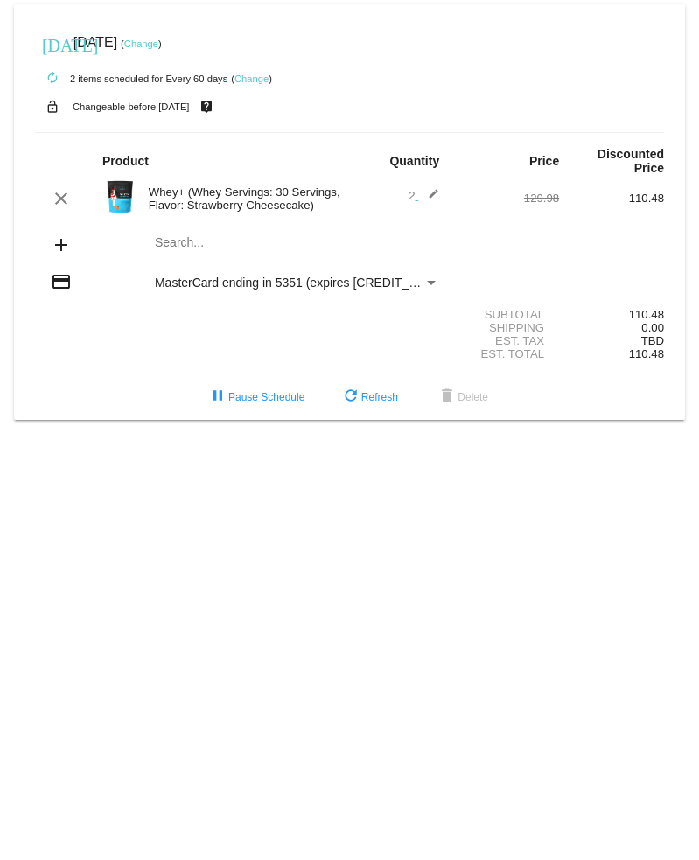 Image resolution: width=699 pixels, height=860 pixels. I want to click on span: Pause Schedule, so click(256, 397).